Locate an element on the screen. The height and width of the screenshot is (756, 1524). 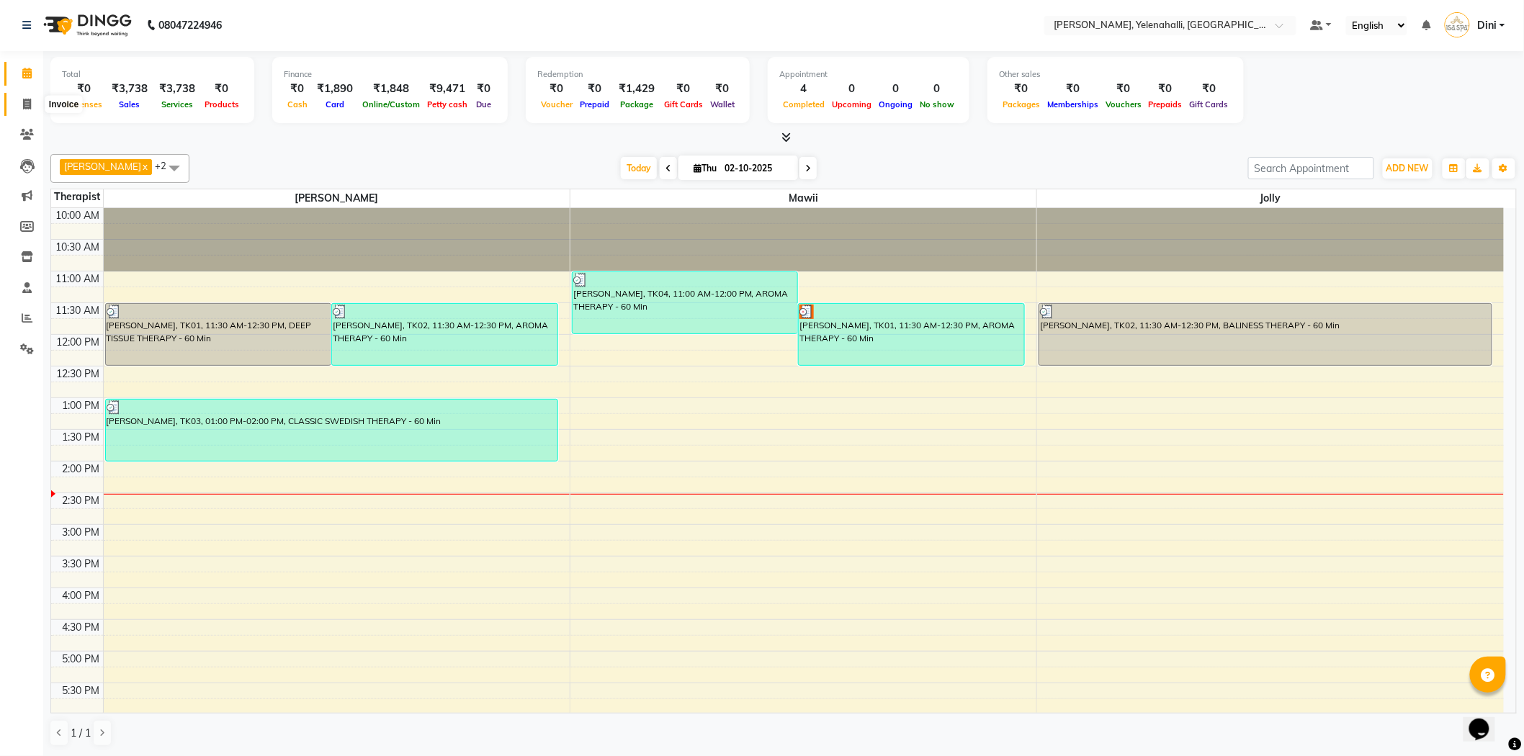
span: Ongoing is located at coordinates (895, 104).